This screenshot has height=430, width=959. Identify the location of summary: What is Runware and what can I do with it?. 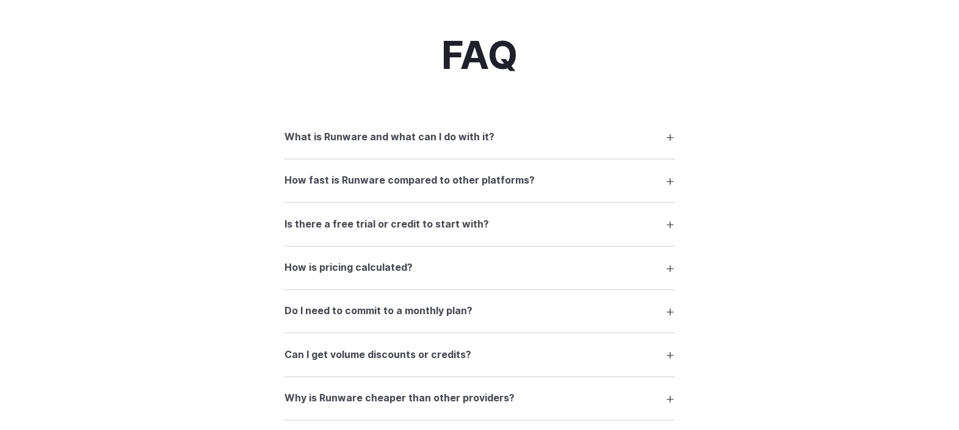
(480, 137).